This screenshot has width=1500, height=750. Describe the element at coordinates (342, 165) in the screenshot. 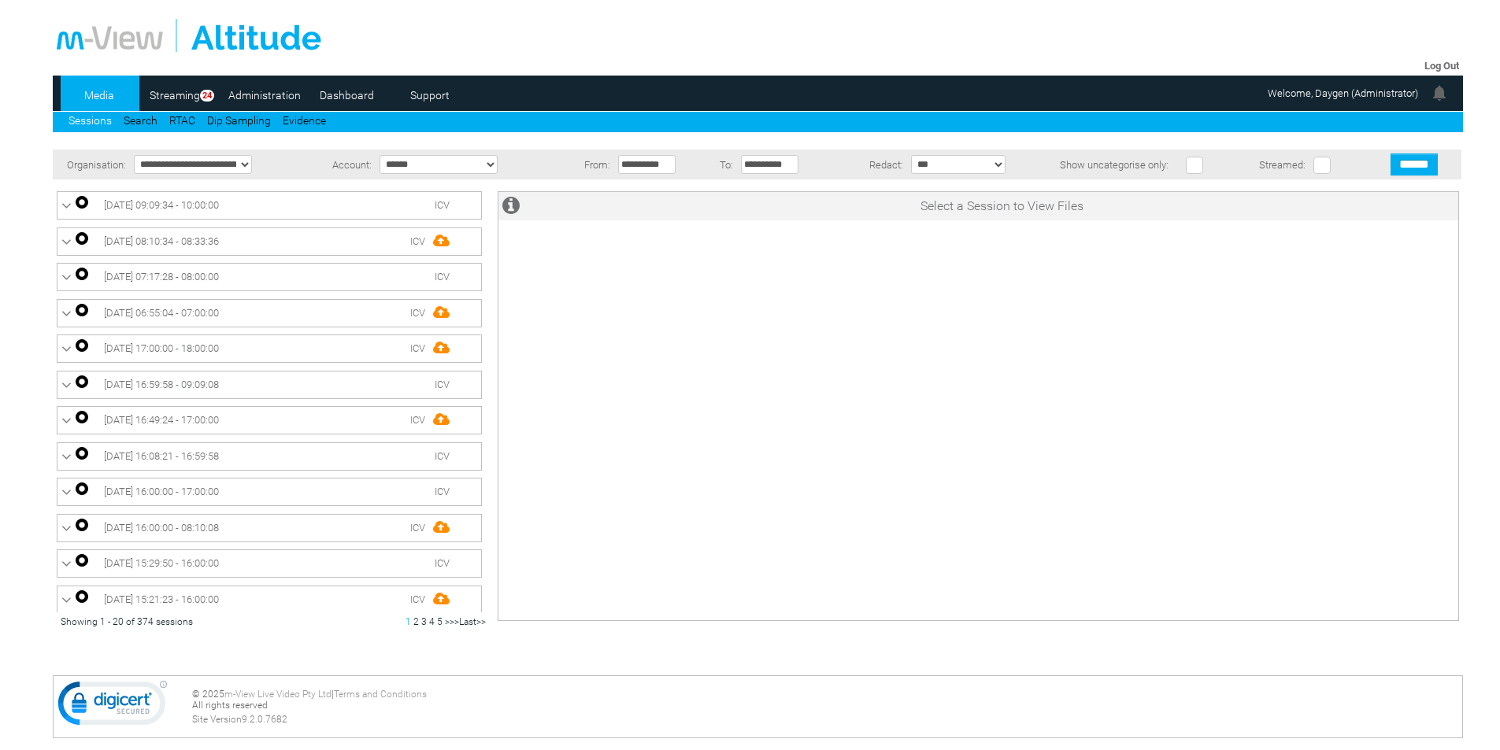

I see `td: Account:` at that location.